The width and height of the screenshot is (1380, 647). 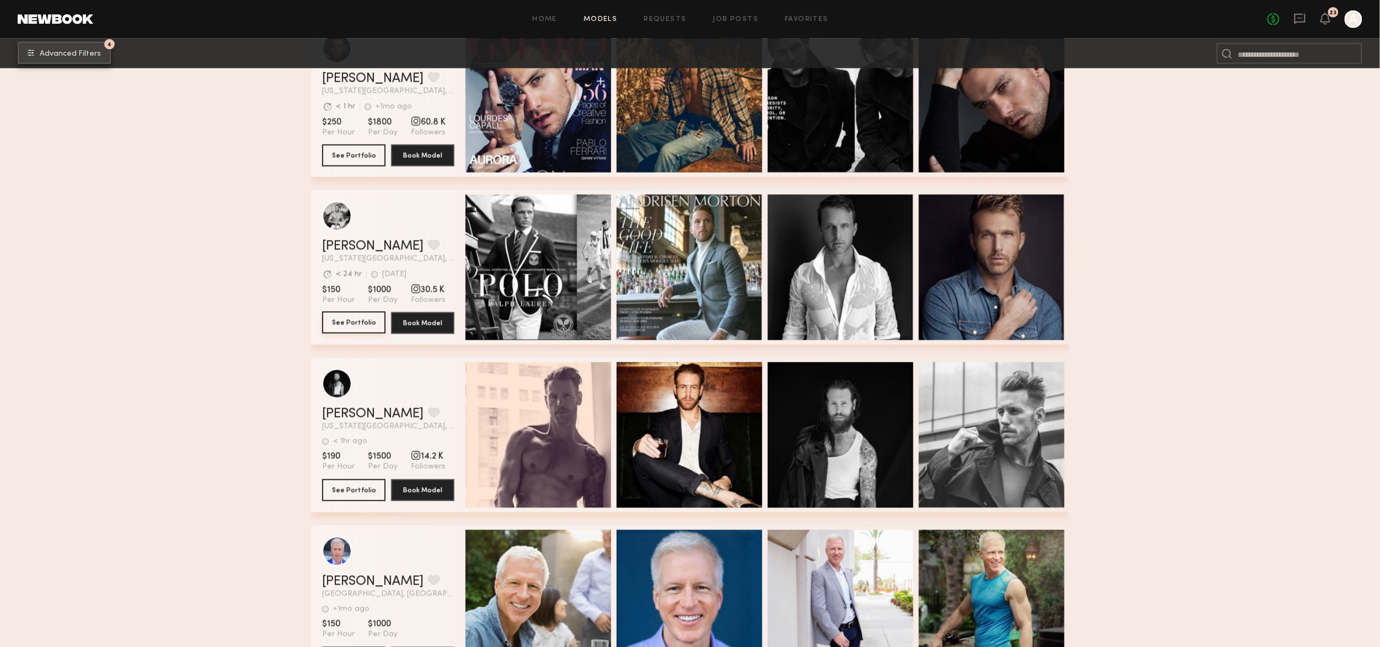 What do you see at coordinates (665, 19) in the screenshot?
I see `a: Requests` at bounding box center [665, 19].